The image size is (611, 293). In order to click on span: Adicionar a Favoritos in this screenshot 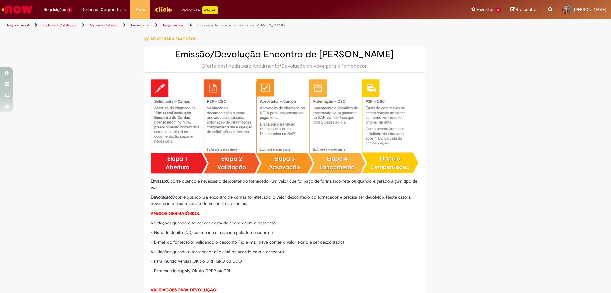, I will do `click(174, 39)`.